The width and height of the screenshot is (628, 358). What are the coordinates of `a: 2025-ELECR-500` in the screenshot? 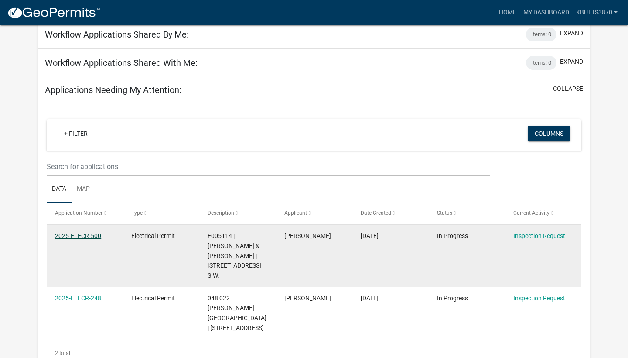 It's located at (78, 236).